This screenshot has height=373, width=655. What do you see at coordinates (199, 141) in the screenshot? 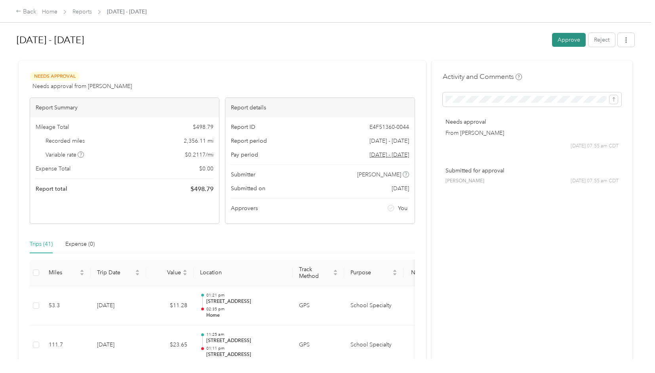
I see `span: 2,356.11 mi` at bounding box center [199, 141].